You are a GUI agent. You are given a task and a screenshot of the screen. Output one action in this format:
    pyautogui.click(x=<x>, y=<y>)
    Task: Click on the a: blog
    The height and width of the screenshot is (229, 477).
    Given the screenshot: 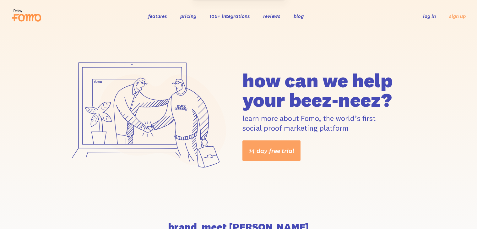 What is the action you would take?
    pyautogui.click(x=299, y=16)
    